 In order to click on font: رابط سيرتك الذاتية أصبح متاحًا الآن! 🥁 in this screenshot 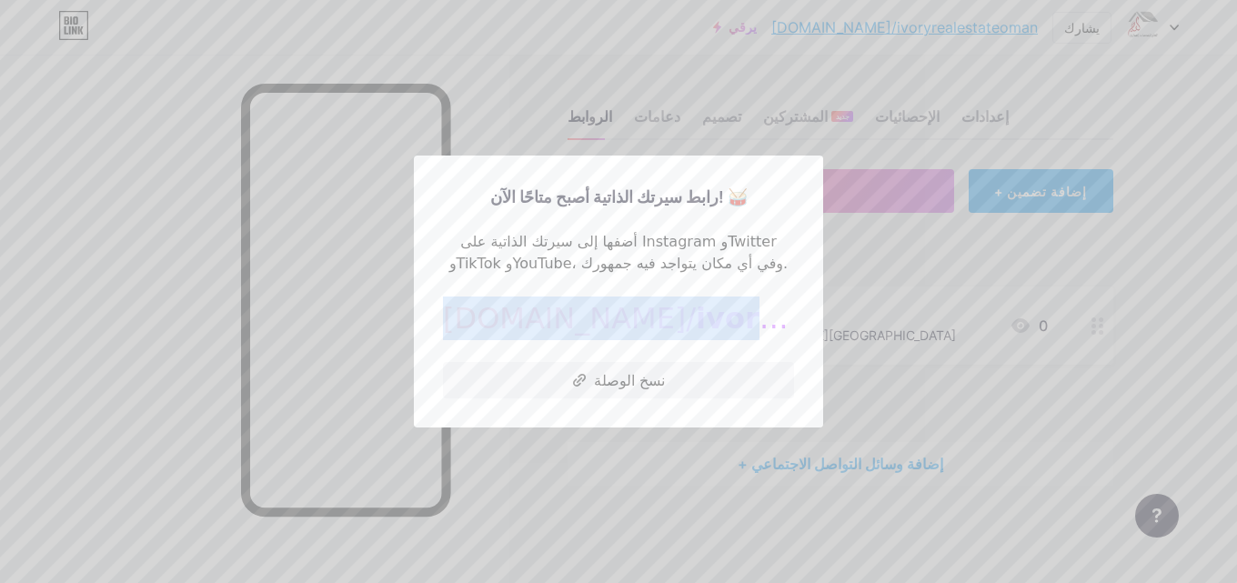, I will do `click(618, 196)`.